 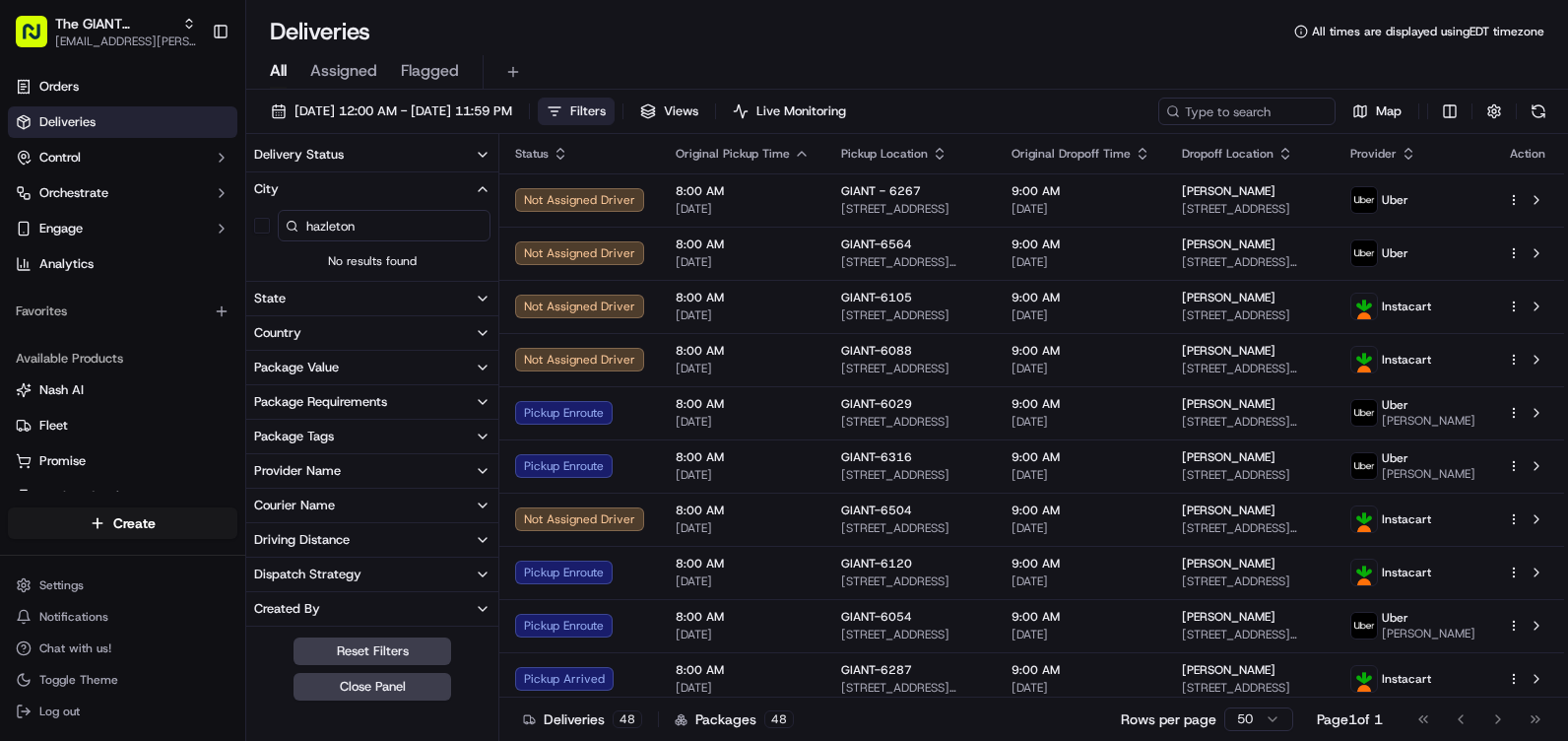 What do you see at coordinates (62, 461) in the screenshot?
I see `span: Promise` at bounding box center [62, 461].